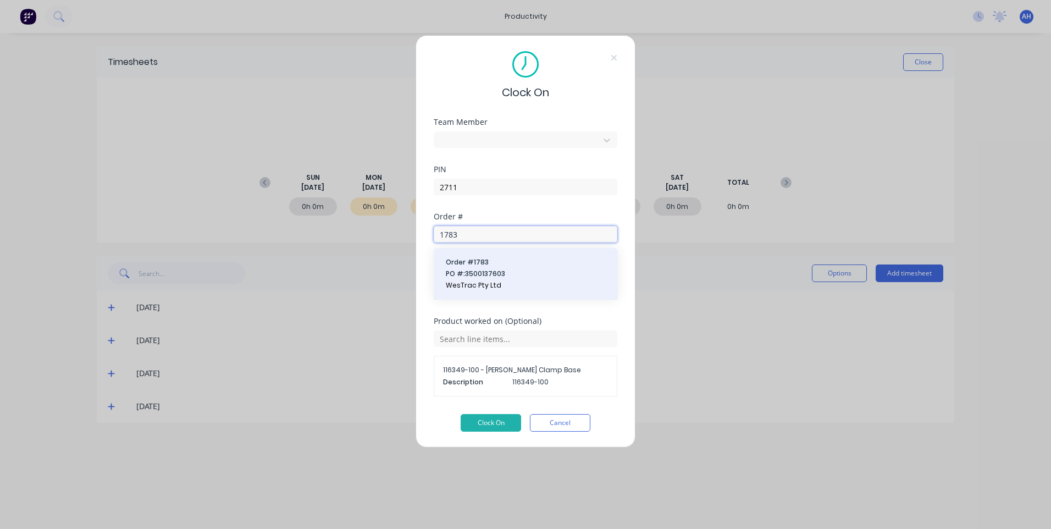  I want to click on span: Order # 1783, so click(525, 262).